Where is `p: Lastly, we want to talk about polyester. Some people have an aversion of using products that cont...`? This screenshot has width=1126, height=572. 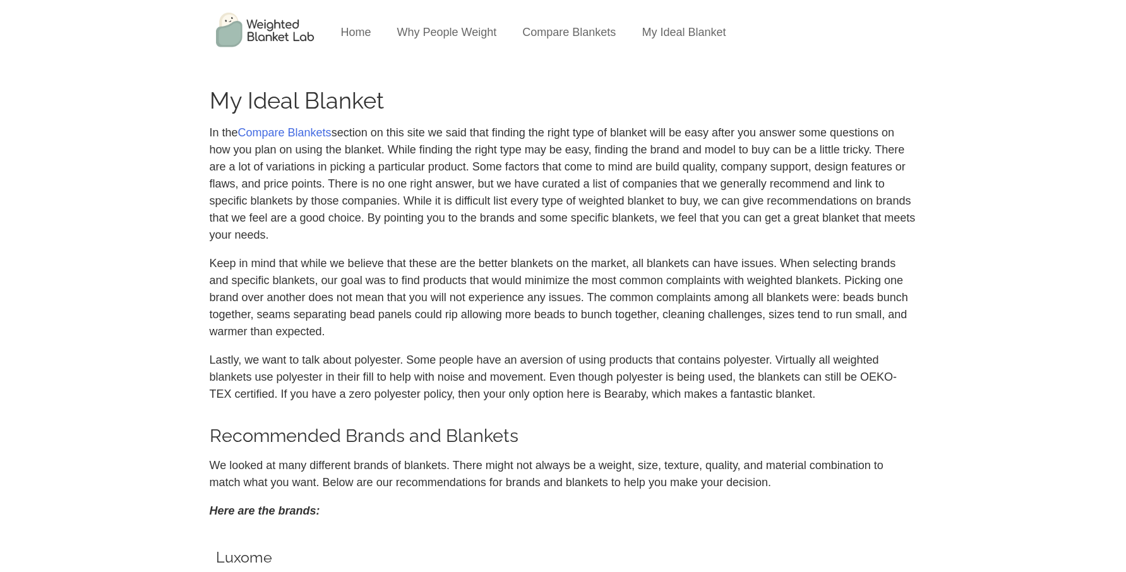
p: Lastly, we want to talk about polyester. Some people have an aversion of using products that cont... is located at coordinates (563, 377).